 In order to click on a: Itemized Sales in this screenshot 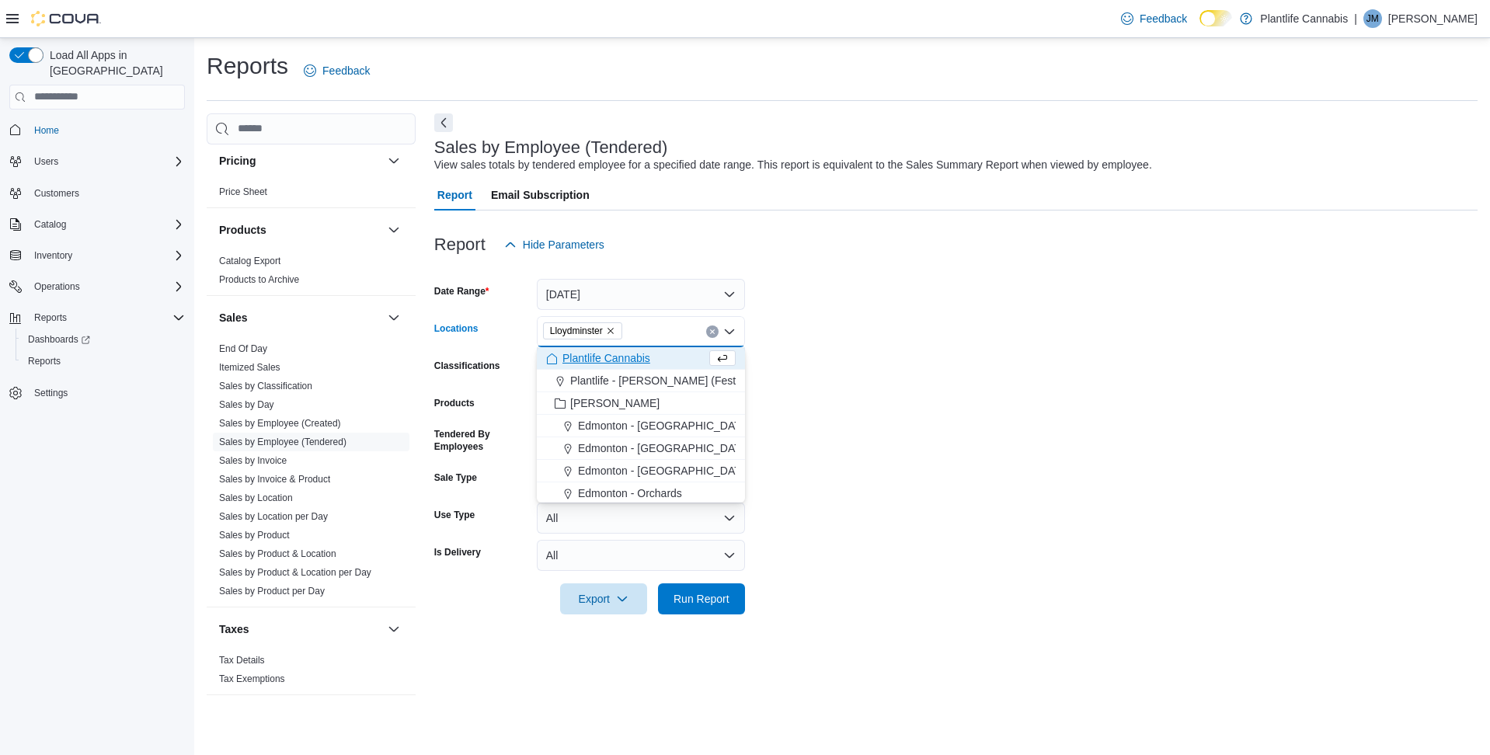, I will do `click(249, 368)`.